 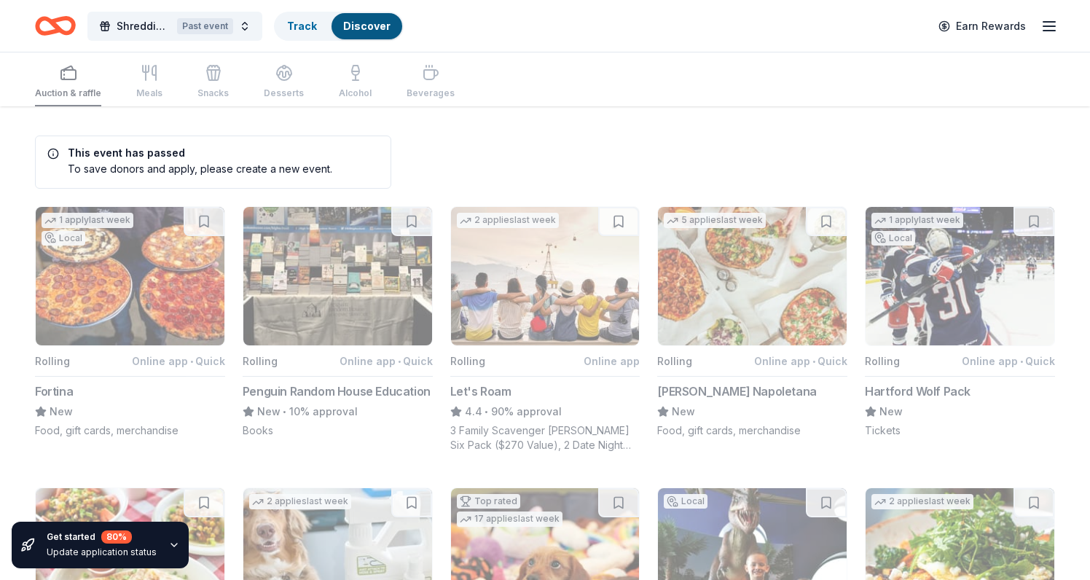 I want to click on button: Image for Fortina1 applylast weekLocalRollingOnline app•QuickFortinaNewFood, gift cards, merchandise, so click(x=130, y=322).